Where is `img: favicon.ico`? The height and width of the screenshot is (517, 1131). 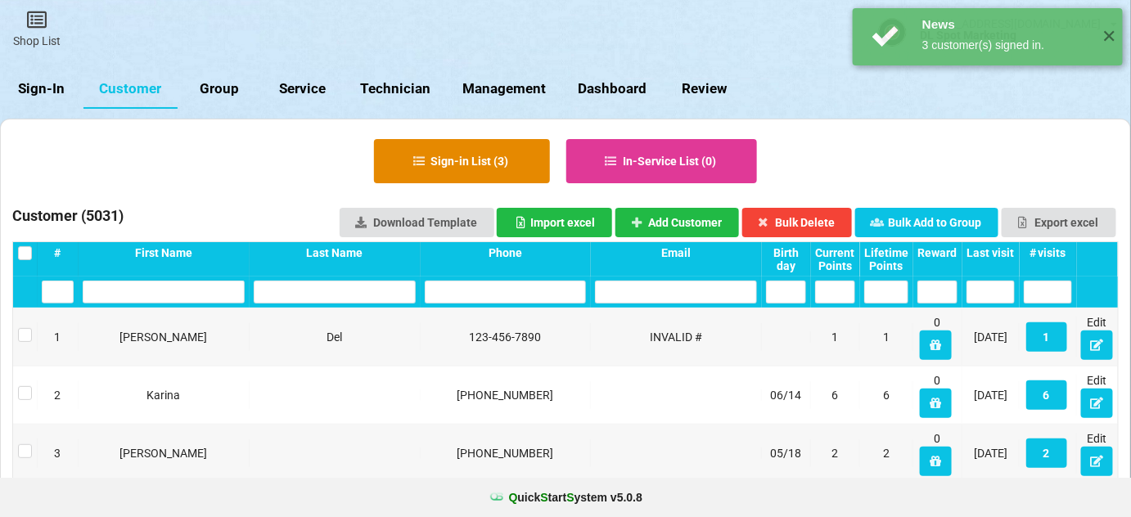 img: favicon.ico is located at coordinates (497, 498).